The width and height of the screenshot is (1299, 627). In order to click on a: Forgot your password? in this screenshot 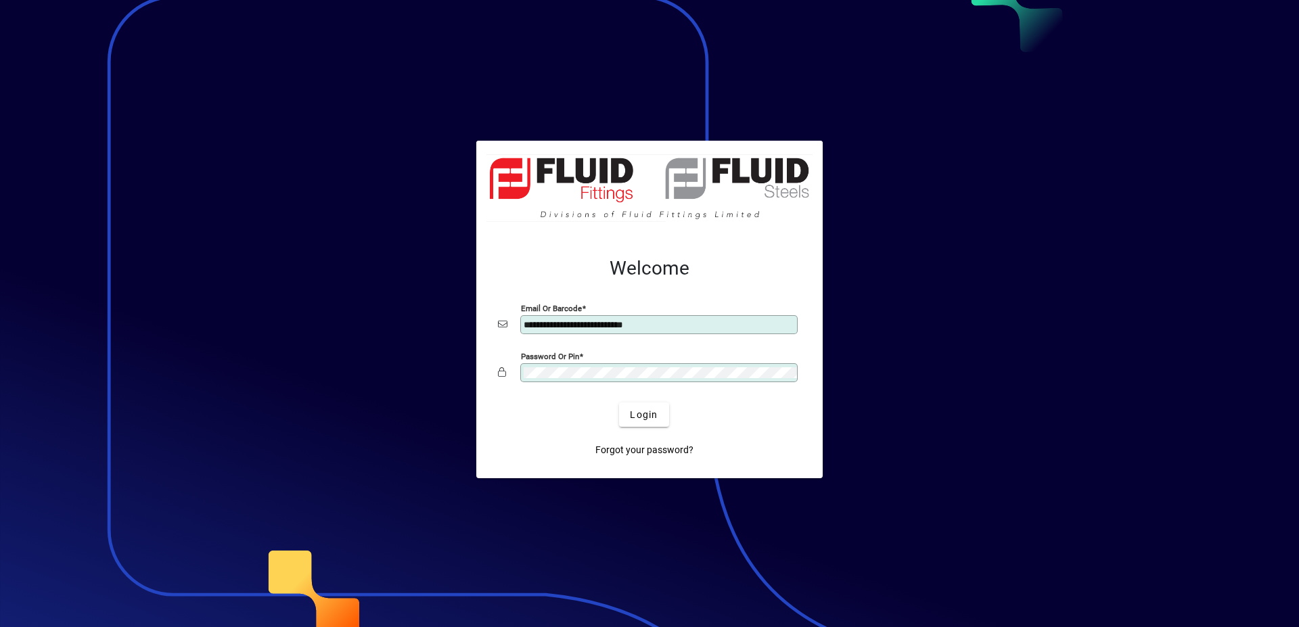, I will do `click(644, 450)`.